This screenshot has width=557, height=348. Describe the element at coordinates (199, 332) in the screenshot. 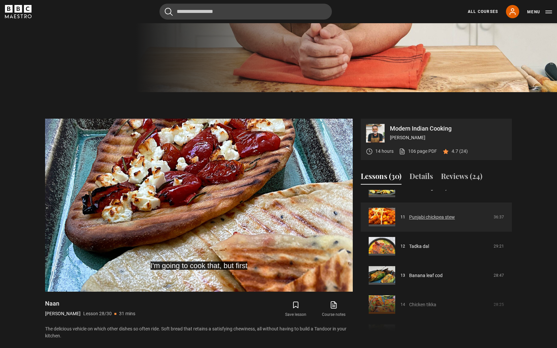

I see `p: The delicious vehicle on which other dishes so often ride. Soft bread that retains a satisfying c...` at that location.